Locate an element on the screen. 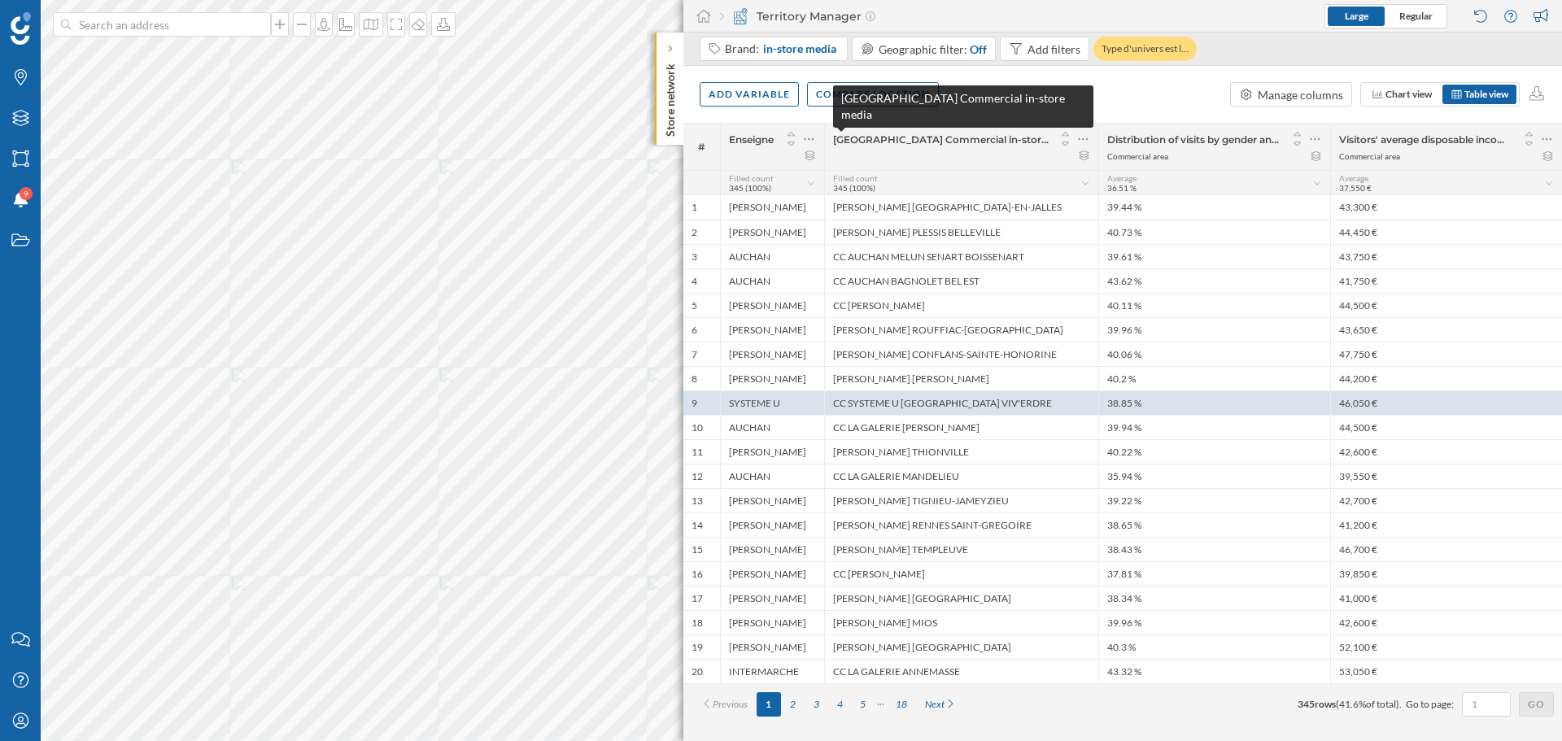 This screenshot has height=741, width=1562. span: Average is located at coordinates (1354, 178).